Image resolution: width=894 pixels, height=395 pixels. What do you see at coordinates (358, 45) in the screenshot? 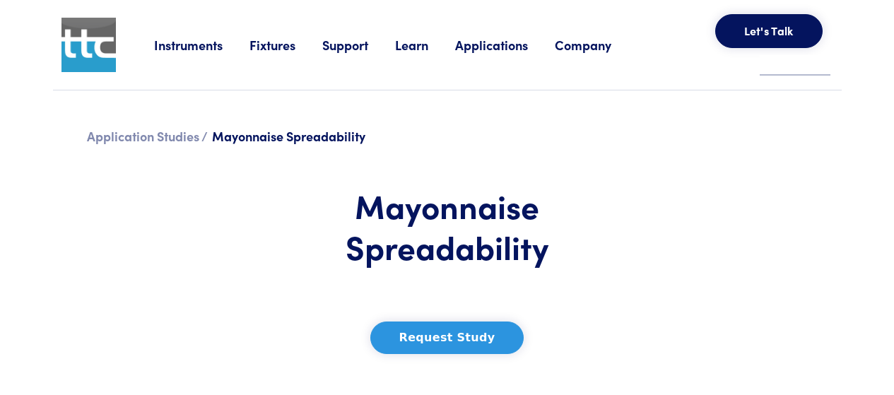
I see `a: Support` at bounding box center [358, 45].